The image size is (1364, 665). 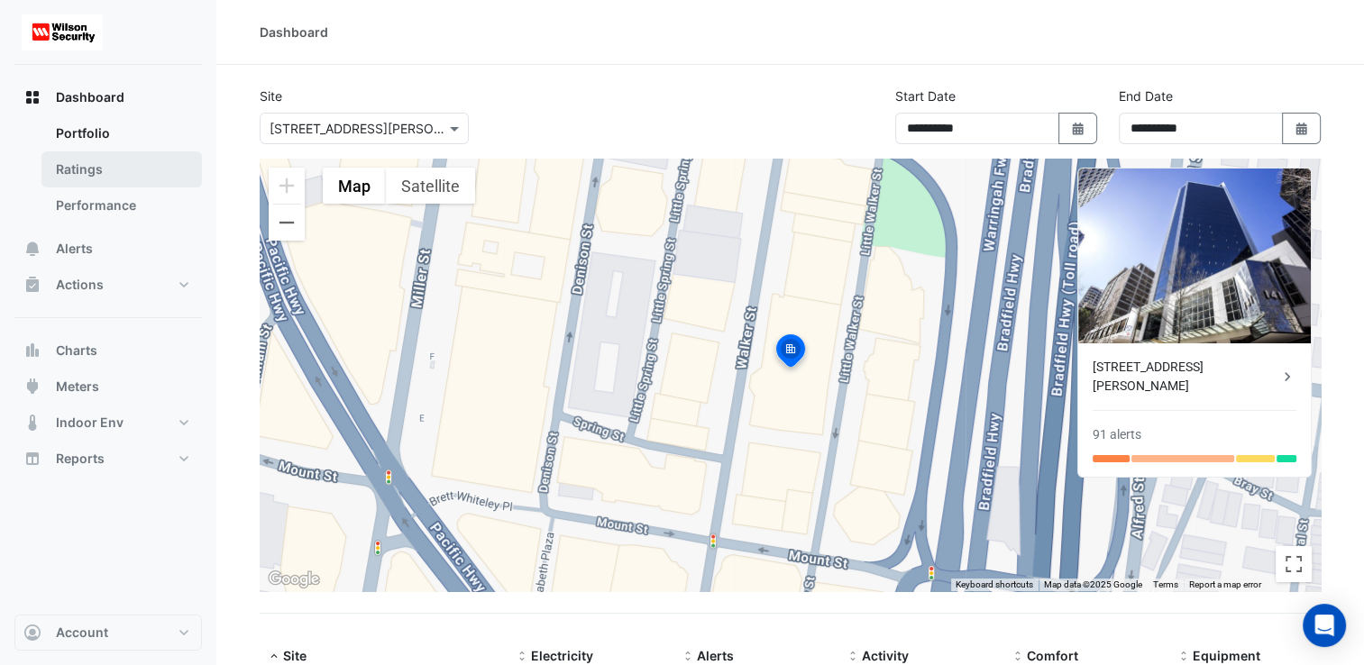 I want to click on a: Portfolio, so click(x=122, y=133).